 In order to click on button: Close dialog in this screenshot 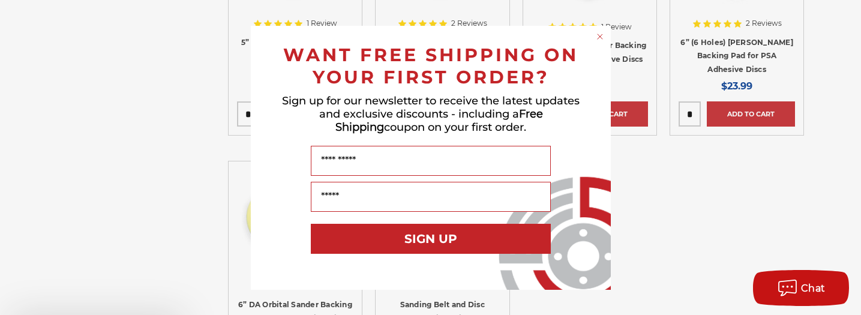, I will do `click(600, 37)`.